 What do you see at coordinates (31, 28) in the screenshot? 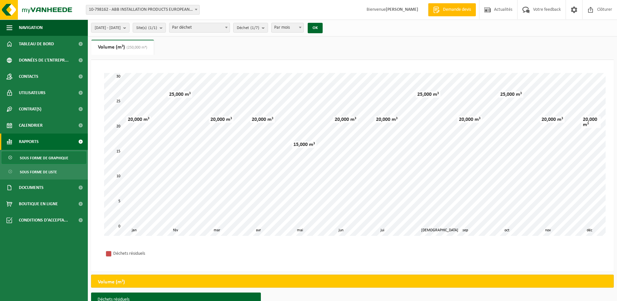
I see `span: Navigation` at bounding box center [31, 28].